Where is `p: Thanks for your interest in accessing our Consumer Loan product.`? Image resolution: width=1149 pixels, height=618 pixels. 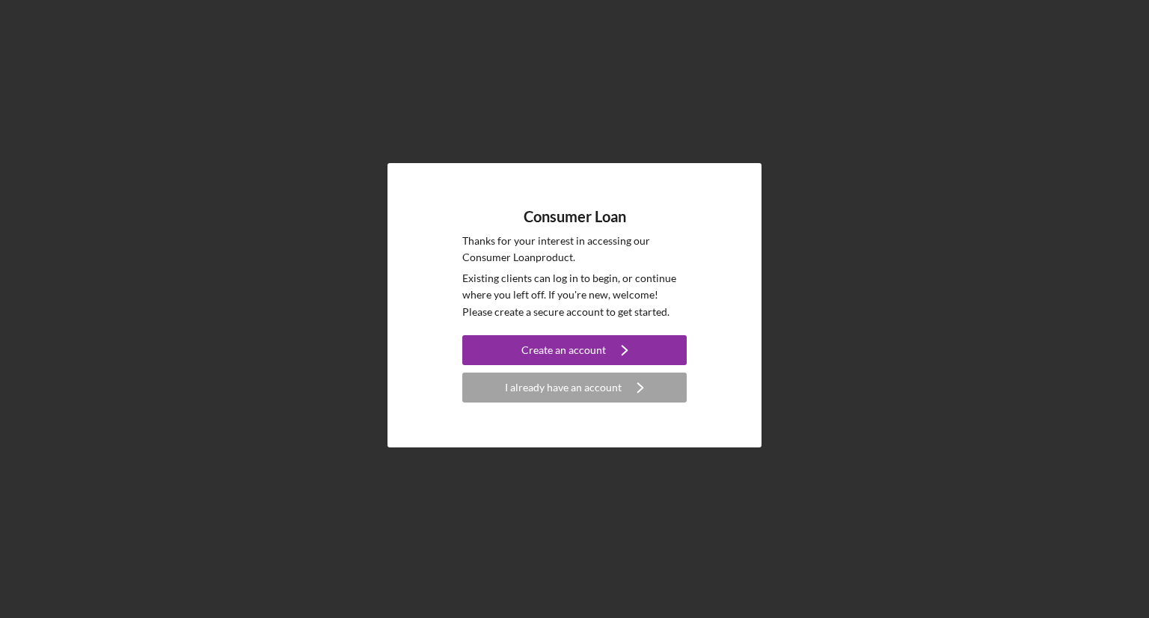
p: Thanks for your interest in accessing our Consumer Loan product. is located at coordinates (575, 249).